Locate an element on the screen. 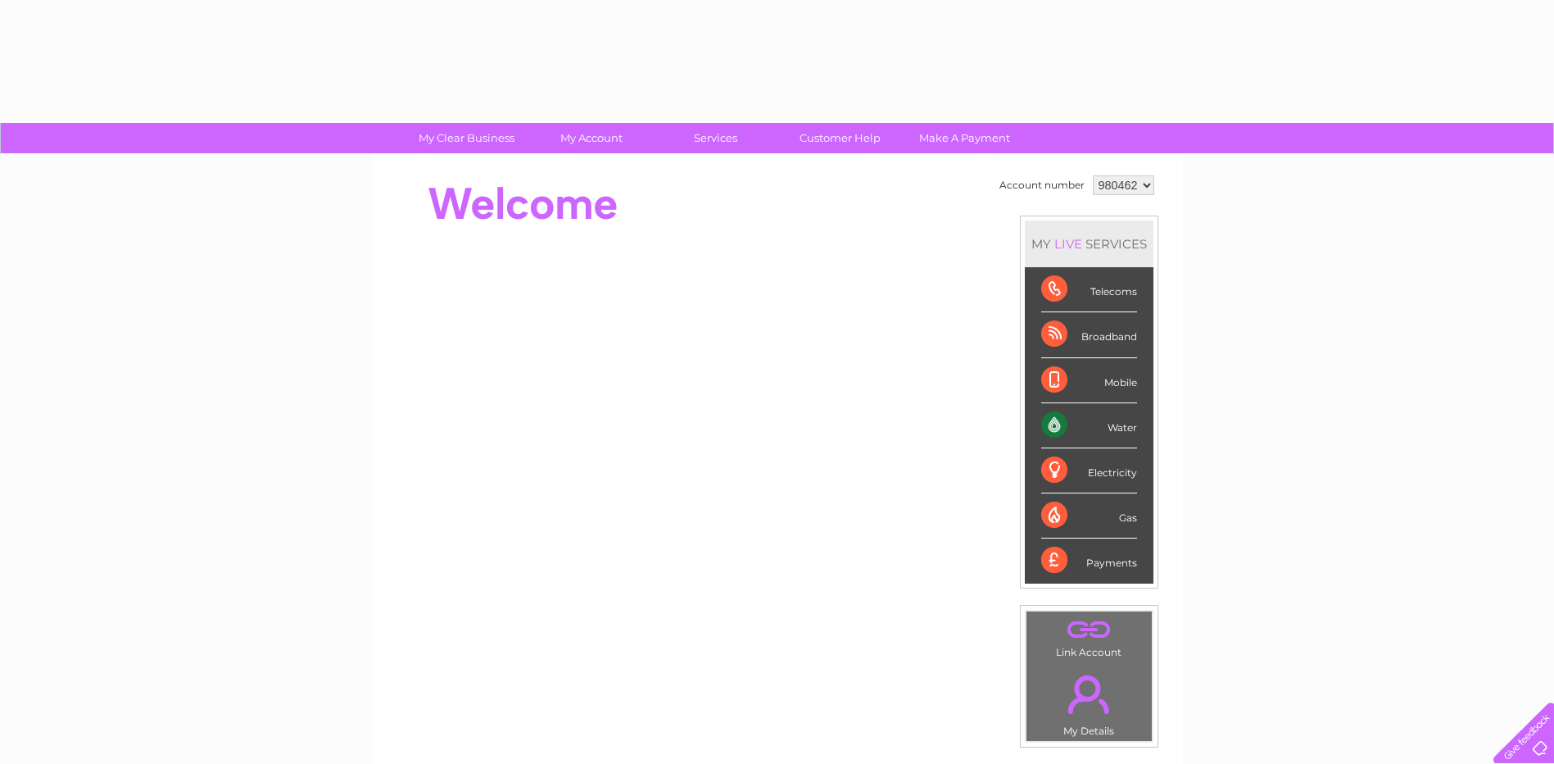 The width and height of the screenshot is (1554, 764). div: Telecoms is located at coordinates (1089, 289).